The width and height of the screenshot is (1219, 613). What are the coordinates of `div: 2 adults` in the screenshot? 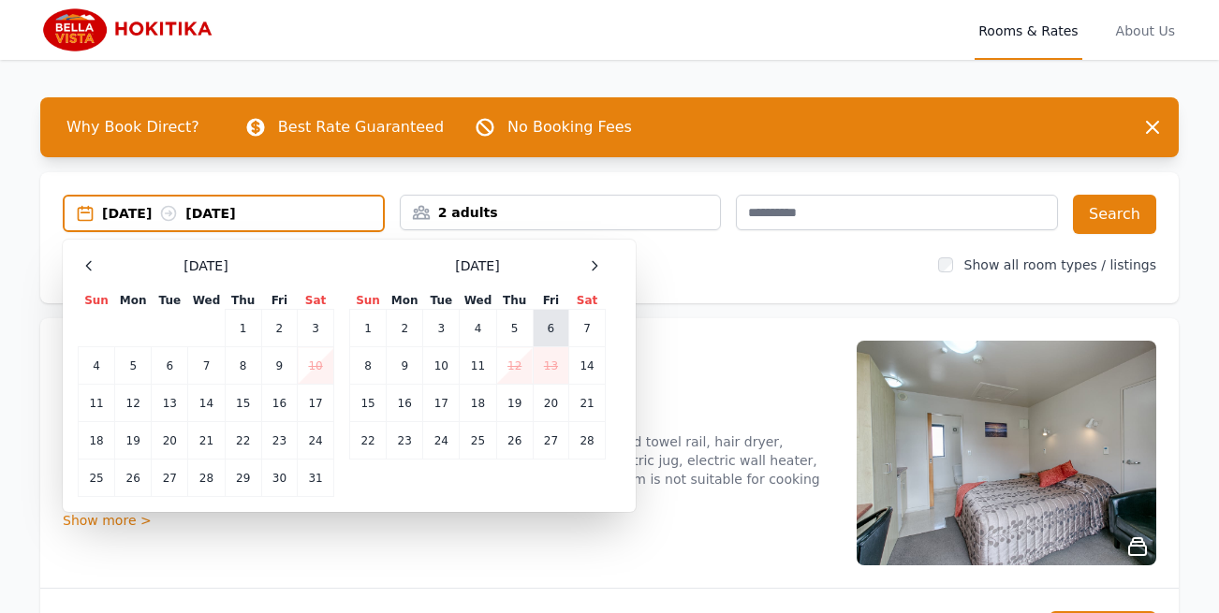 It's located at (561, 213).